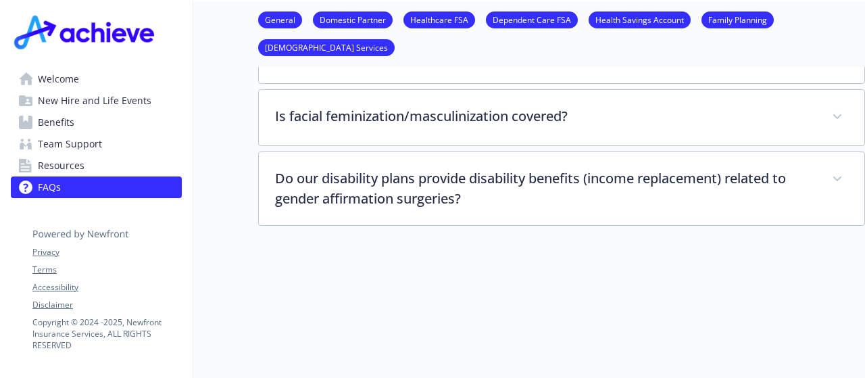 Image resolution: width=865 pixels, height=378 pixels. Describe the element at coordinates (353, 19) in the screenshot. I see `a: Domestic Partner` at that location.